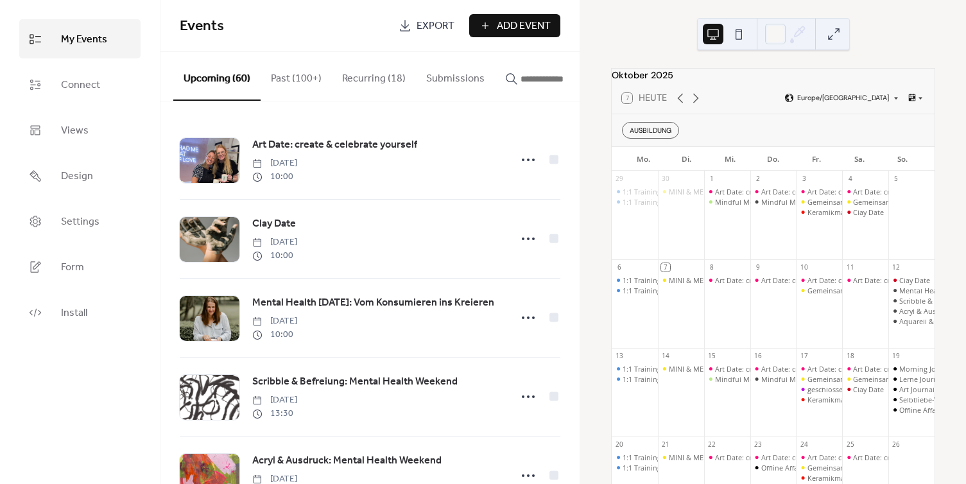  Describe the element at coordinates (347, 461) in the screenshot. I see `a: Acryl & Ausdruck: Mental Health Weekend` at that location.